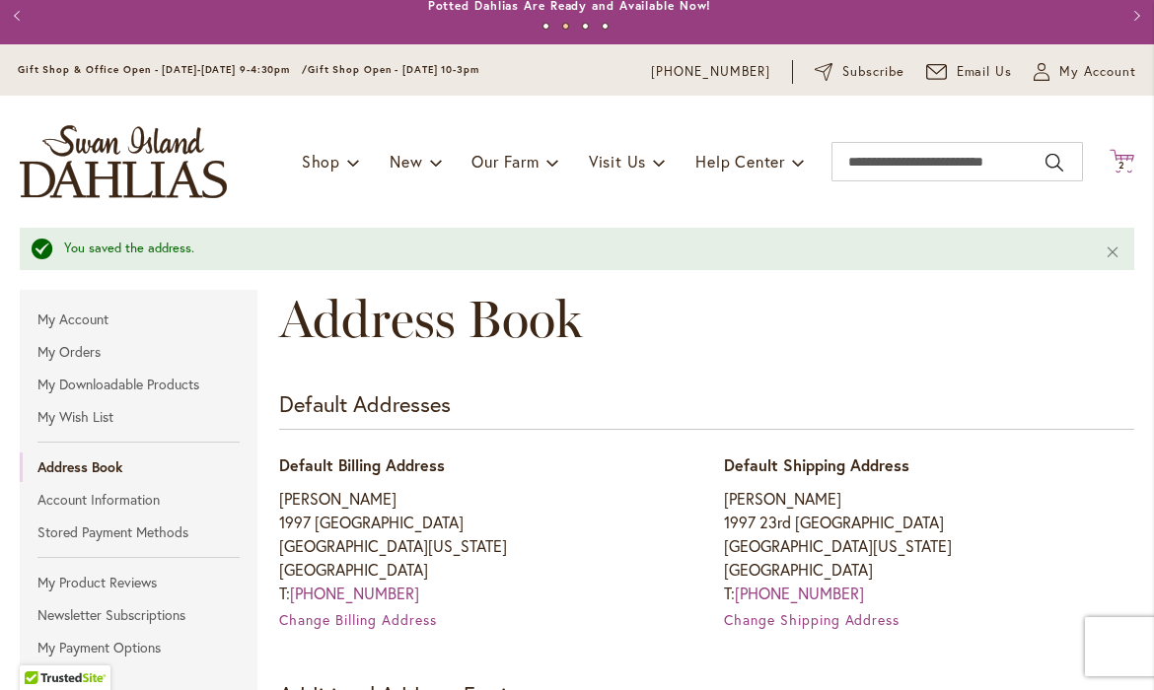  Describe the element at coordinates (138, 417) in the screenshot. I see `a: My Wish List` at that location.